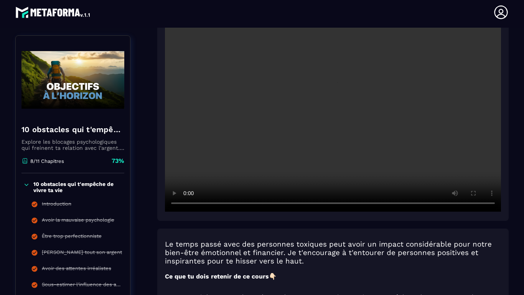 The height and width of the screenshot is (295, 524). I want to click on div: Avoir la mauvaise psychologie, so click(78, 221).